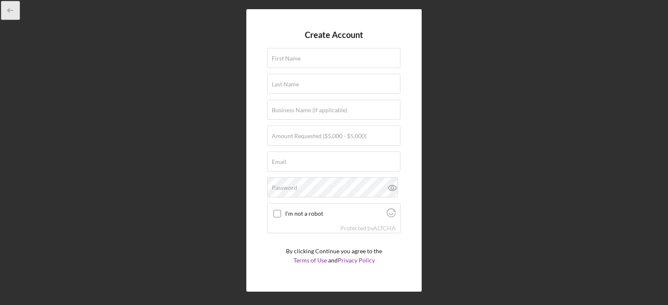 This screenshot has height=305, width=668. I want to click on label: Last Name, so click(285, 84).